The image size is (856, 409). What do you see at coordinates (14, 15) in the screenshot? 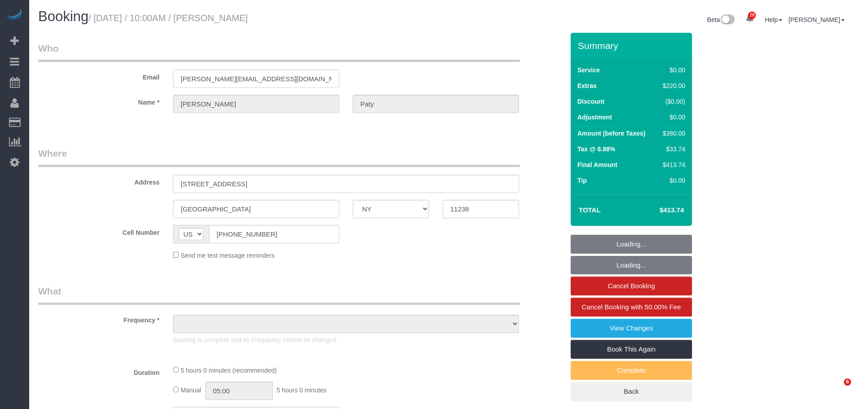
I see `img: Automaid Logo` at bounding box center [14, 15].